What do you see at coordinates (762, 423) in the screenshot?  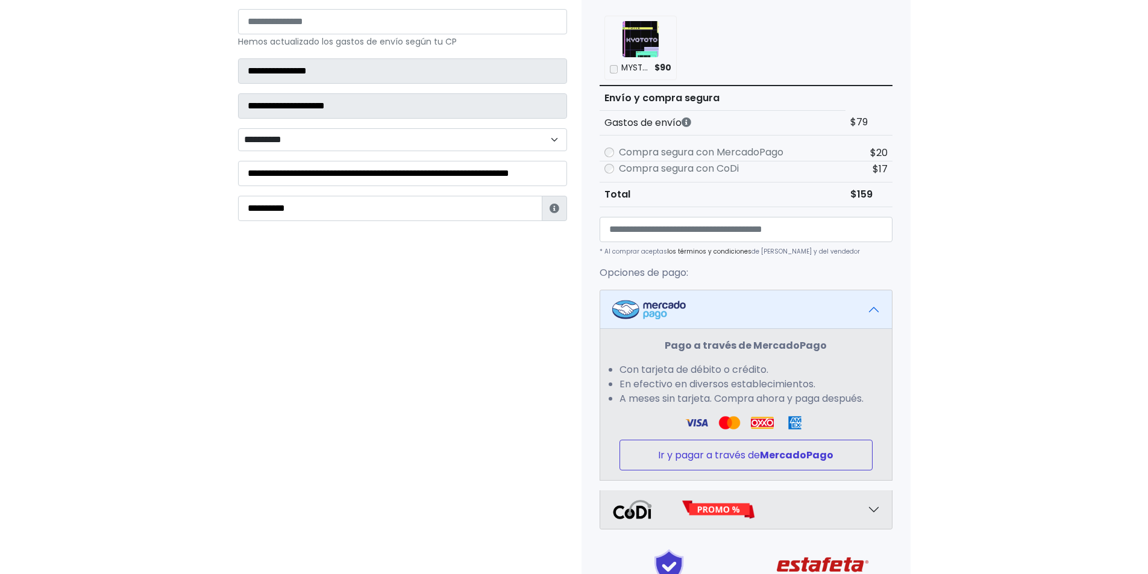 I see `img: Oxxo Logo` at bounding box center [762, 423].